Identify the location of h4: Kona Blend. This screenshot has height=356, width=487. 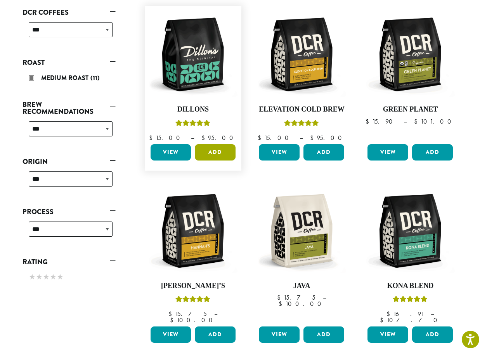
(410, 286).